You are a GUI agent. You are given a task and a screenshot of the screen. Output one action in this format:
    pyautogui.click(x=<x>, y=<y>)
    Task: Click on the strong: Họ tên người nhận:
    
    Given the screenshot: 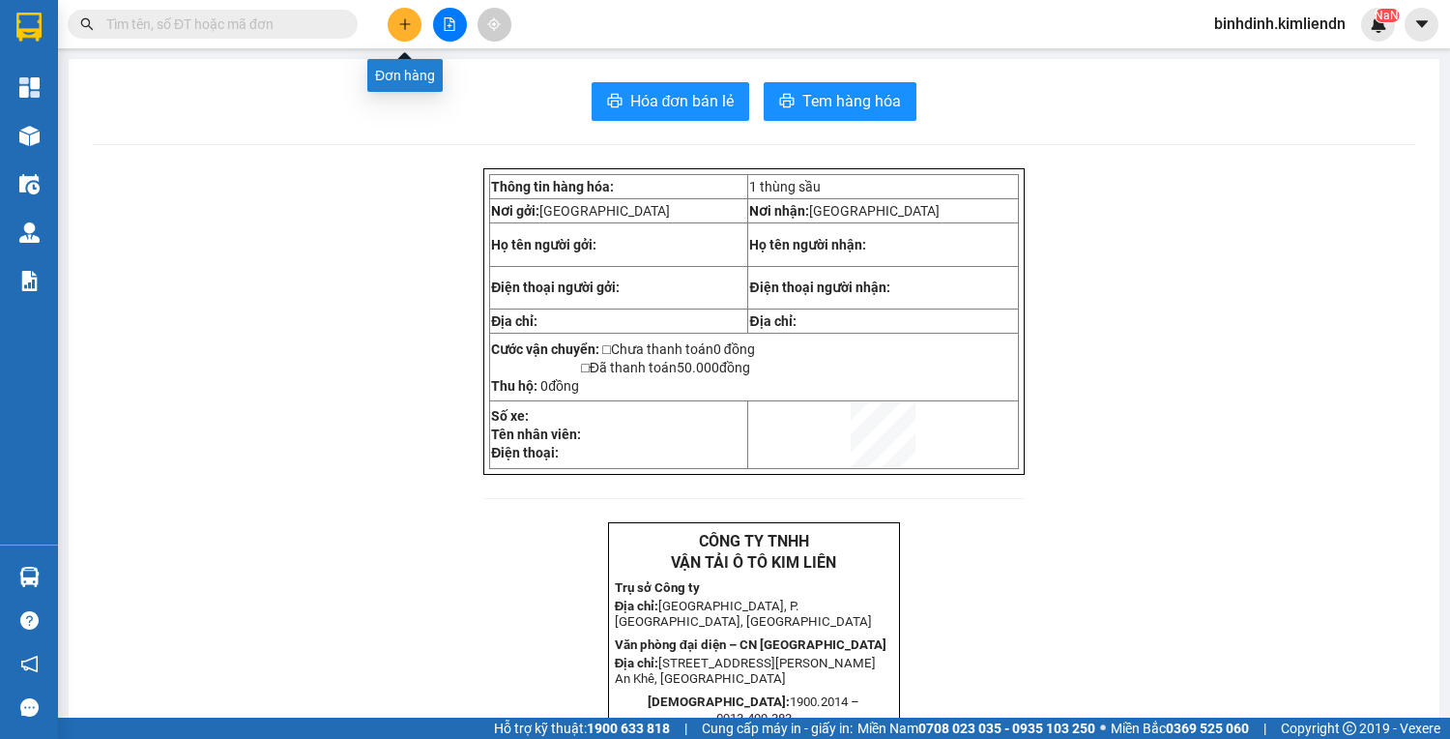 What is the action you would take?
    pyautogui.click(x=807, y=245)
    